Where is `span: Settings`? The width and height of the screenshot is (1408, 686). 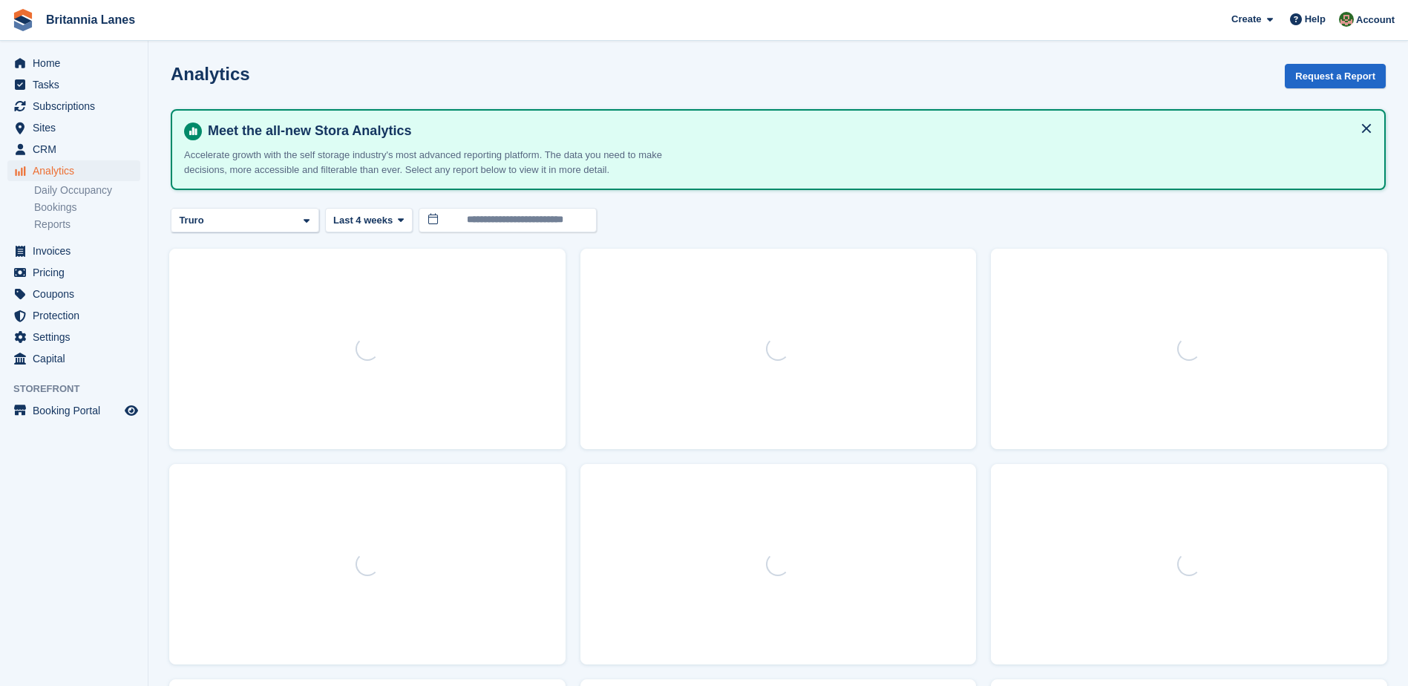 span: Settings is located at coordinates (77, 337).